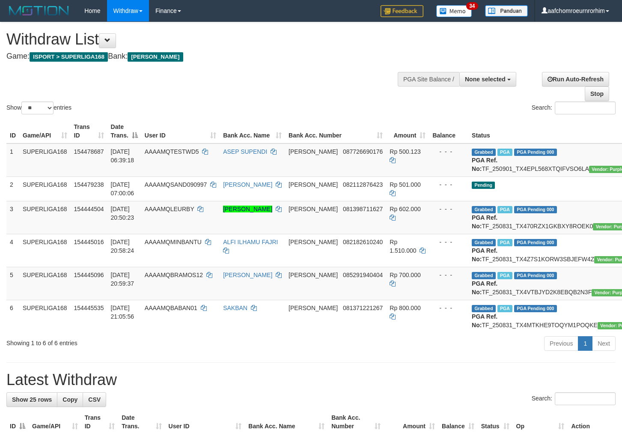 Image resolution: width=622 pixels, height=433 pixels. Describe the element at coordinates (405, 151) in the screenshot. I see `span: Rp 500.123` at that location.